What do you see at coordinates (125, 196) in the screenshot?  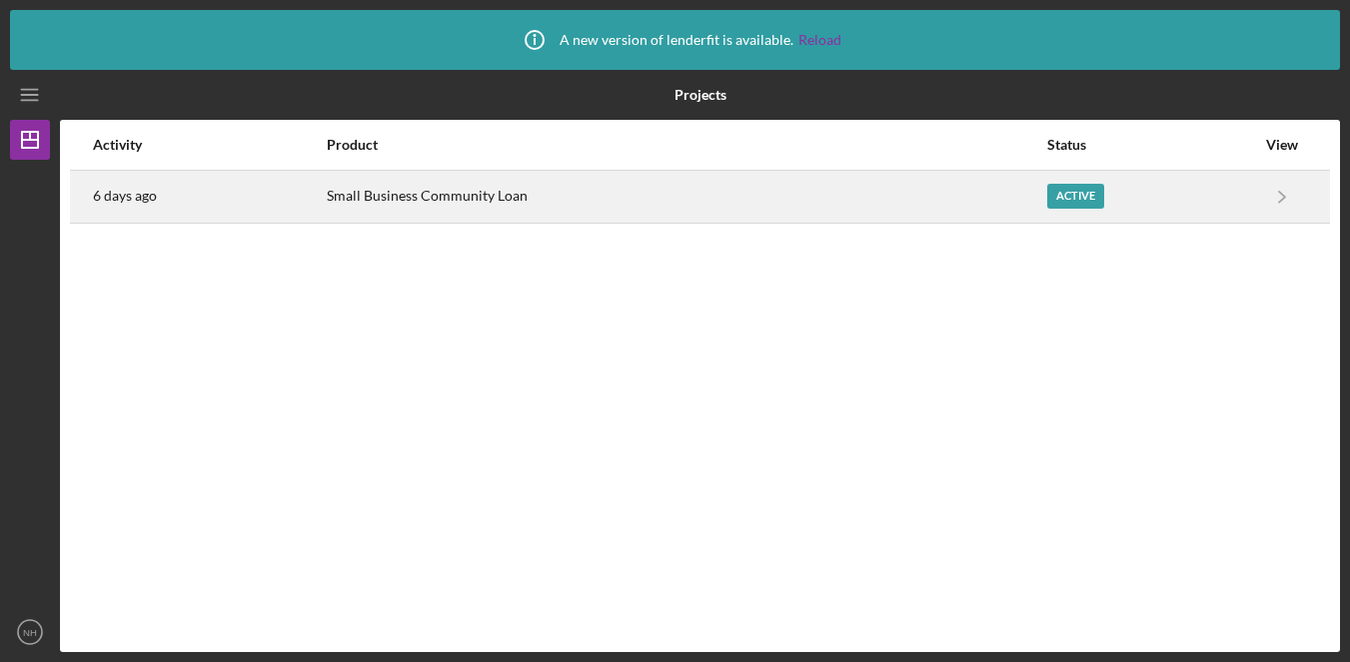 I see `time: 2025-08-12 03:36` at bounding box center [125, 196].